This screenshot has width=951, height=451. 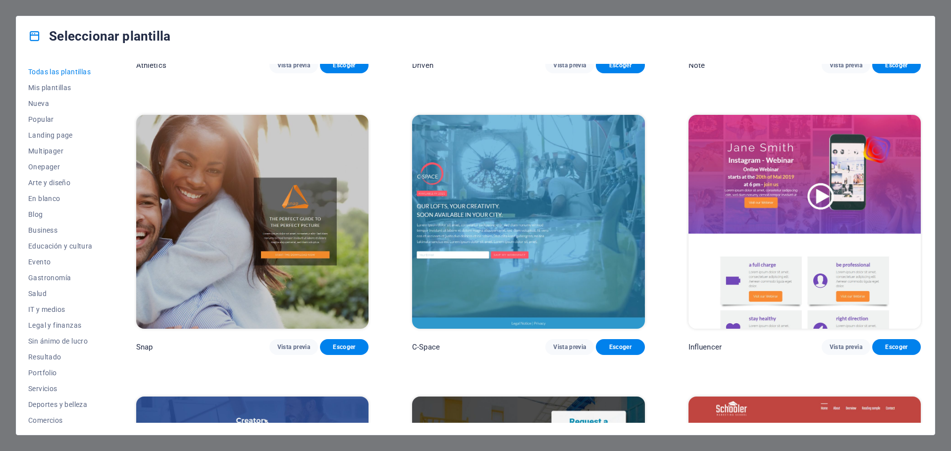 What do you see at coordinates (423, 65) in the screenshot?
I see `p: Driven` at bounding box center [423, 65].